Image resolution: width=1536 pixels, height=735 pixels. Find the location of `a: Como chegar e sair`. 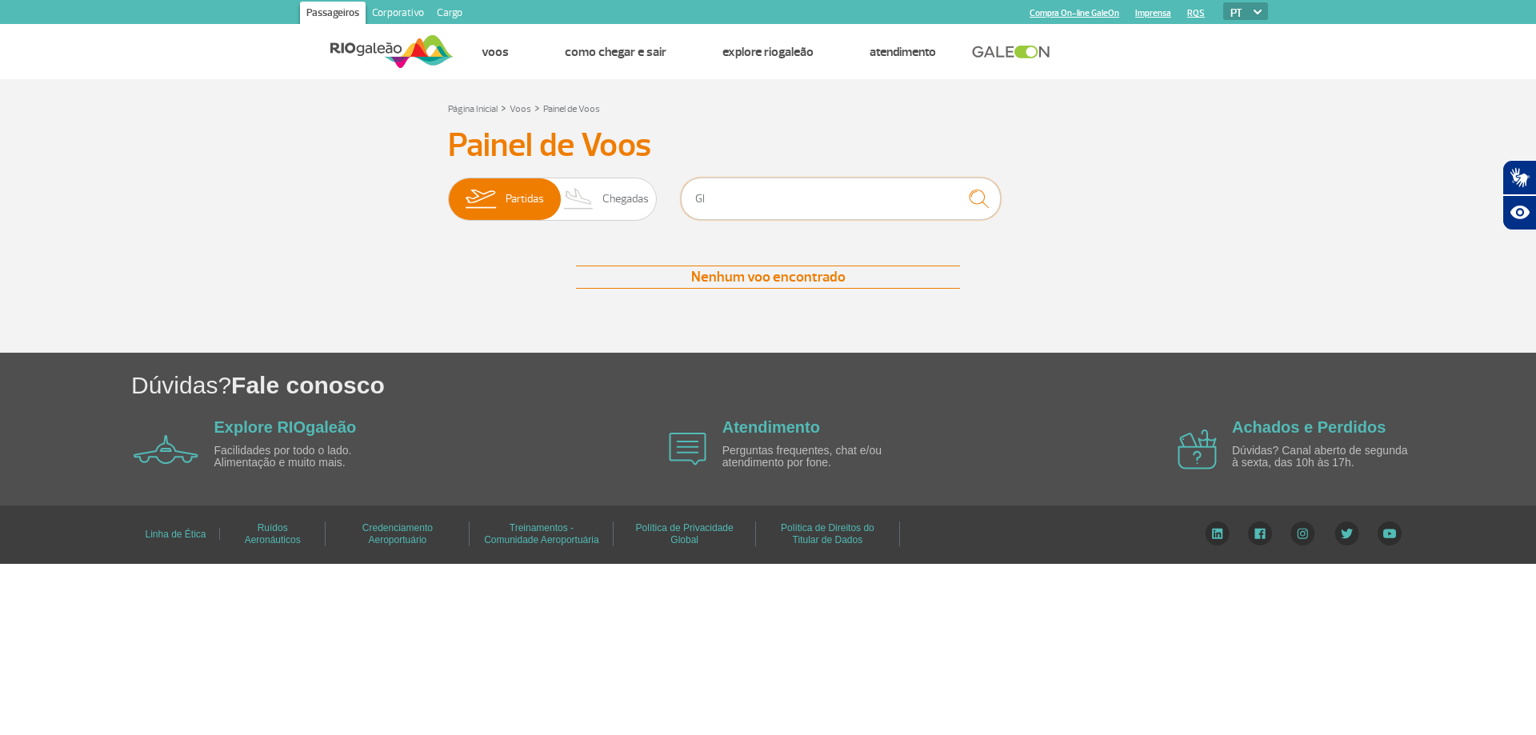

a: Como chegar e sair is located at coordinates (615, 52).